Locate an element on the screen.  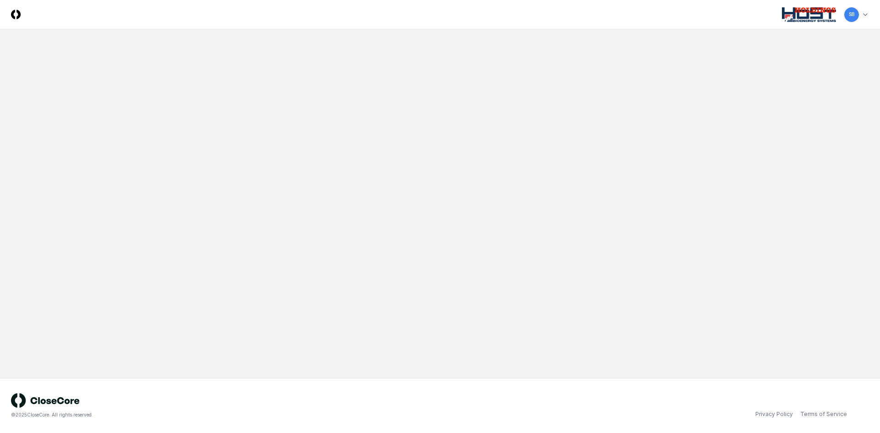
img: Host NA Holdings logo is located at coordinates (809, 15).